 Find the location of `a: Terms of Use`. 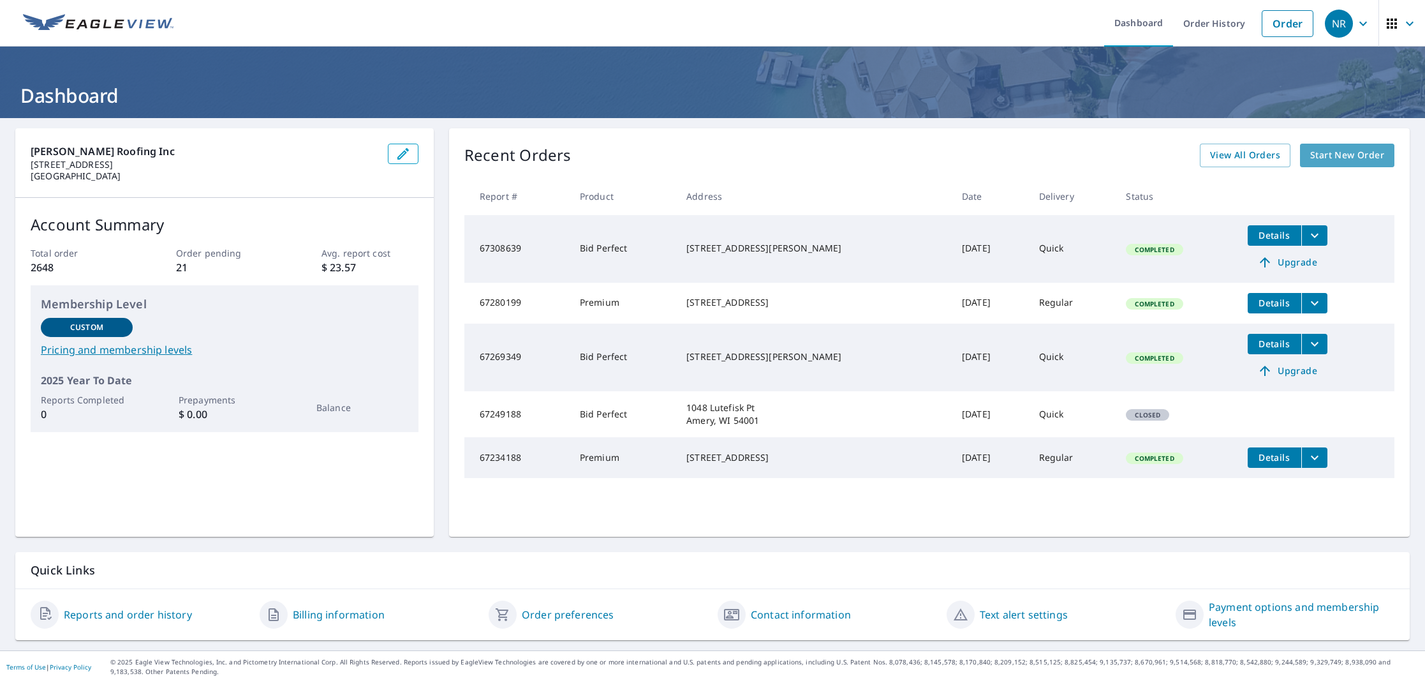

a: Terms of Use is located at coordinates (26, 667).